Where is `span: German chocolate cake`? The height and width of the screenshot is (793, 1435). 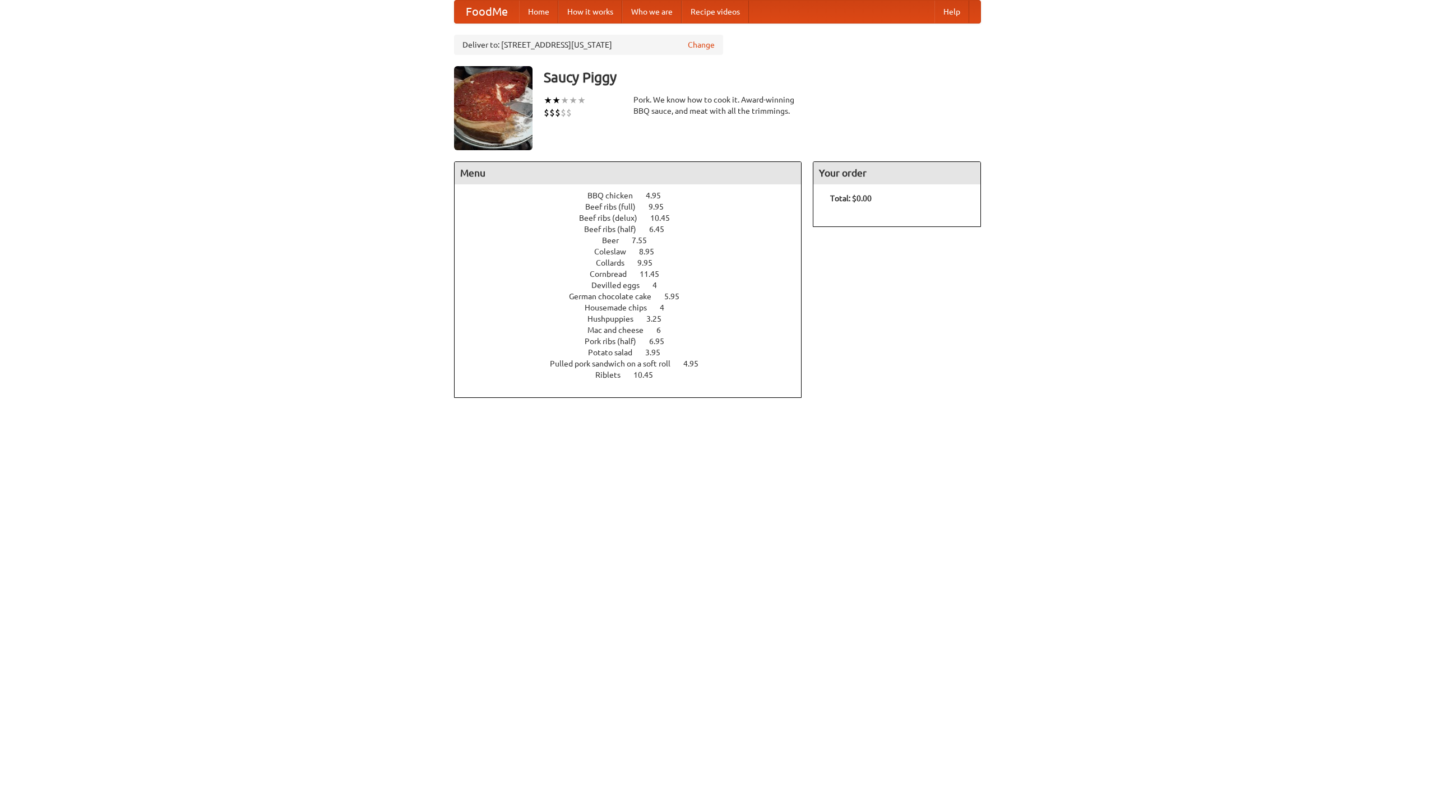 span: German chocolate cake is located at coordinates (616, 297).